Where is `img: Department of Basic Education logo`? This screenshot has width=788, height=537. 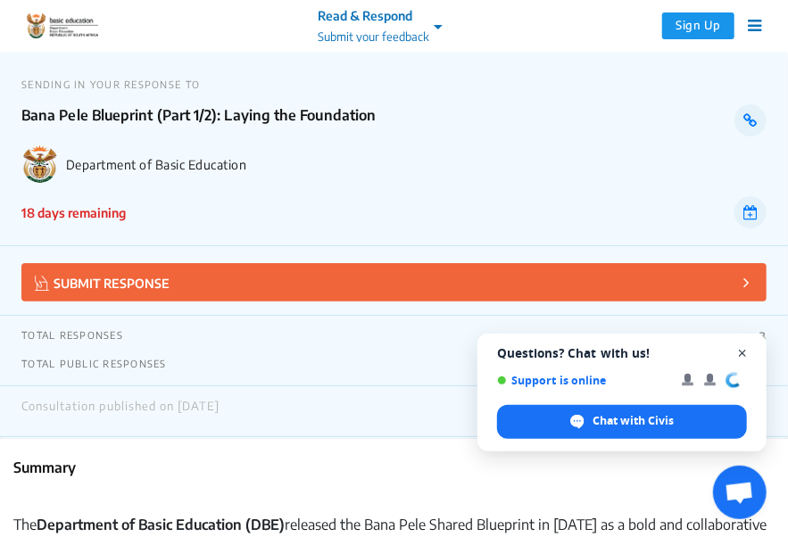 img: Department of Basic Education logo is located at coordinates (40, 164).